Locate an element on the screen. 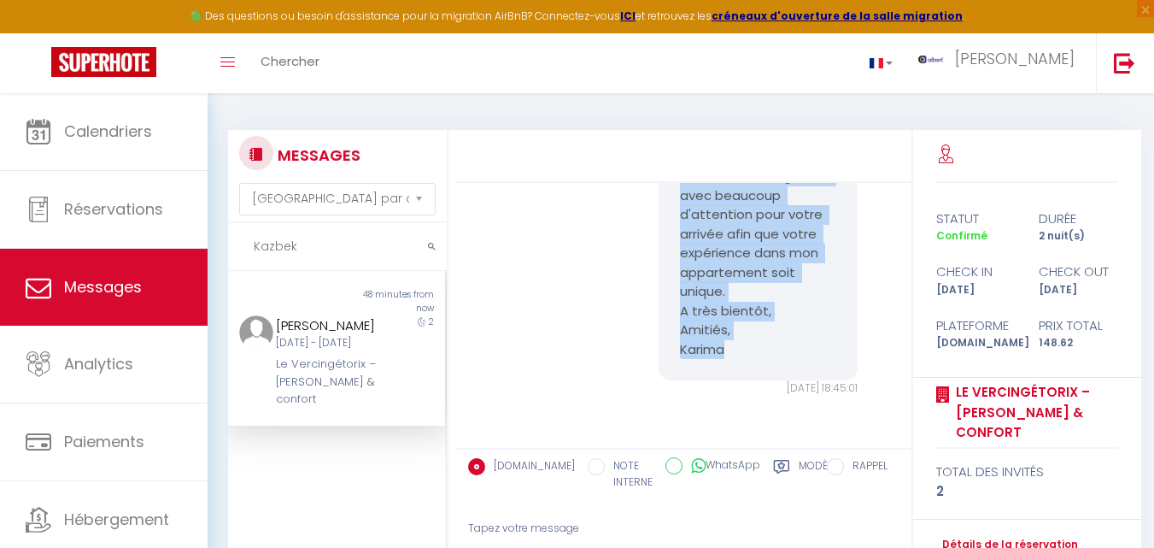 The height and width of the screenshot is (548, 1154). a: créneaux d'ouverture de la salle migration is located at coordinates (837, 15).